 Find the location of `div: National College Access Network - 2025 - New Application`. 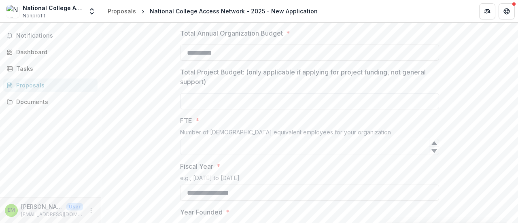

div: National College Access Network - 2025 - New Application is located at coordinates (234, 11).